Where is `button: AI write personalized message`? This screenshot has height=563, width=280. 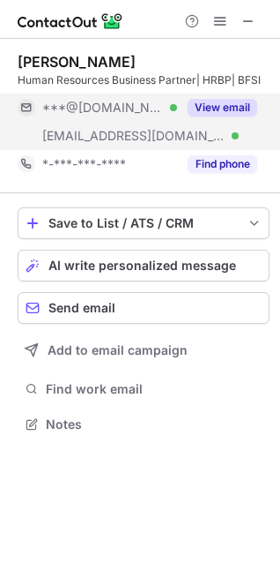
button: AI write personalized message is located at coordinates (144, 265).